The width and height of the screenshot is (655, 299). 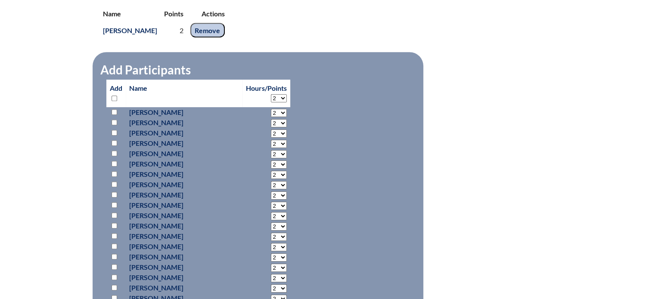 What do you see at coordinates (174, 30) in the screenshot?
I see `td: 2` at bounding box center [174, 30].